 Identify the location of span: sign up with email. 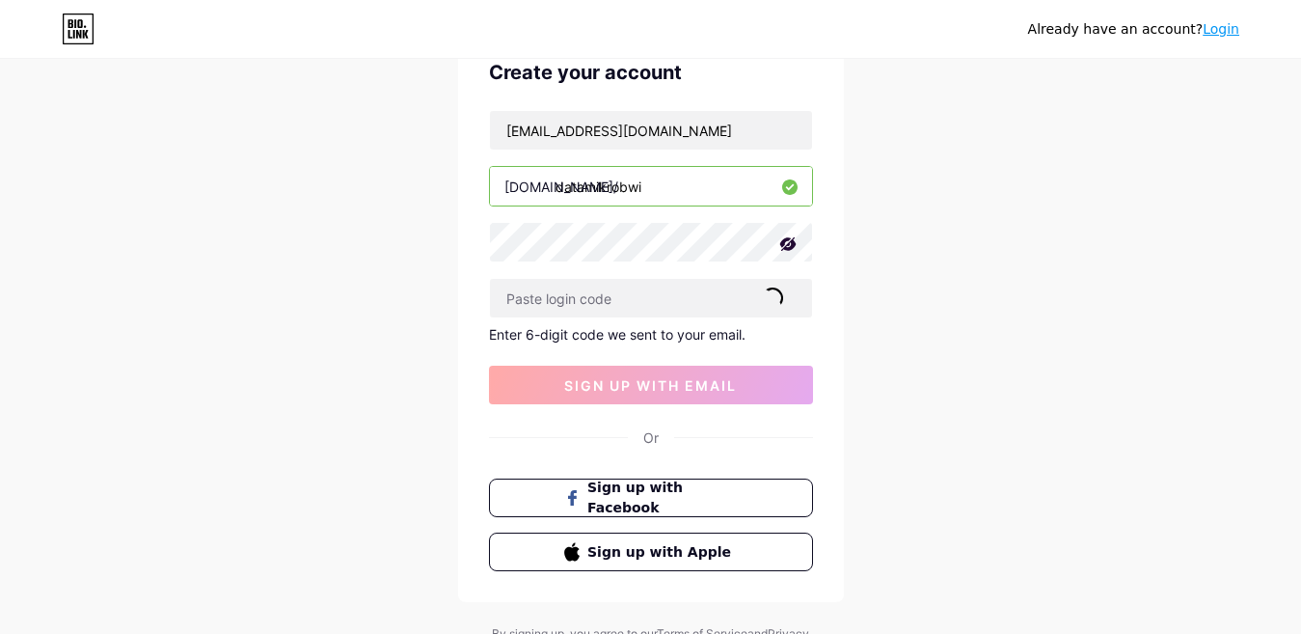
(650, 385).